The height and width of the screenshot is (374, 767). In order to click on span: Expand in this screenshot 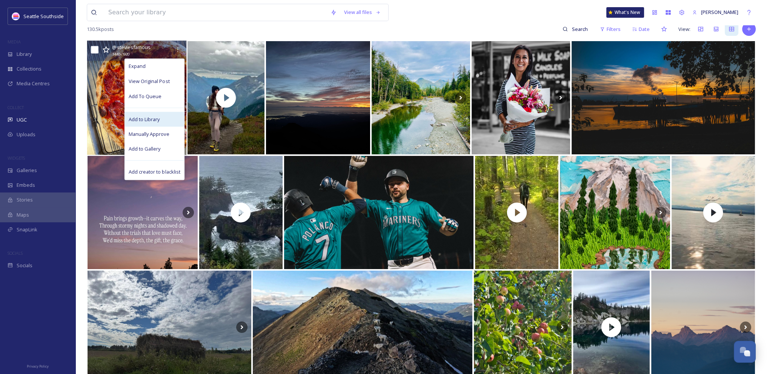, I will do `click(137, 66)`.